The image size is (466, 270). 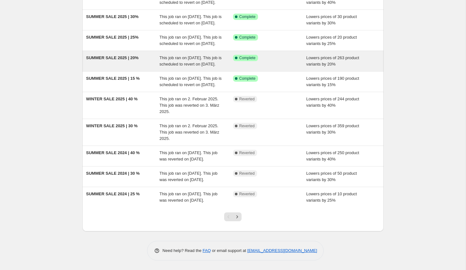 What do you see at coordinates (331, 40) in the screenshot?
I see `span: Lowers prices of 20 product variants by 25%` at bounding box center [331, 40].